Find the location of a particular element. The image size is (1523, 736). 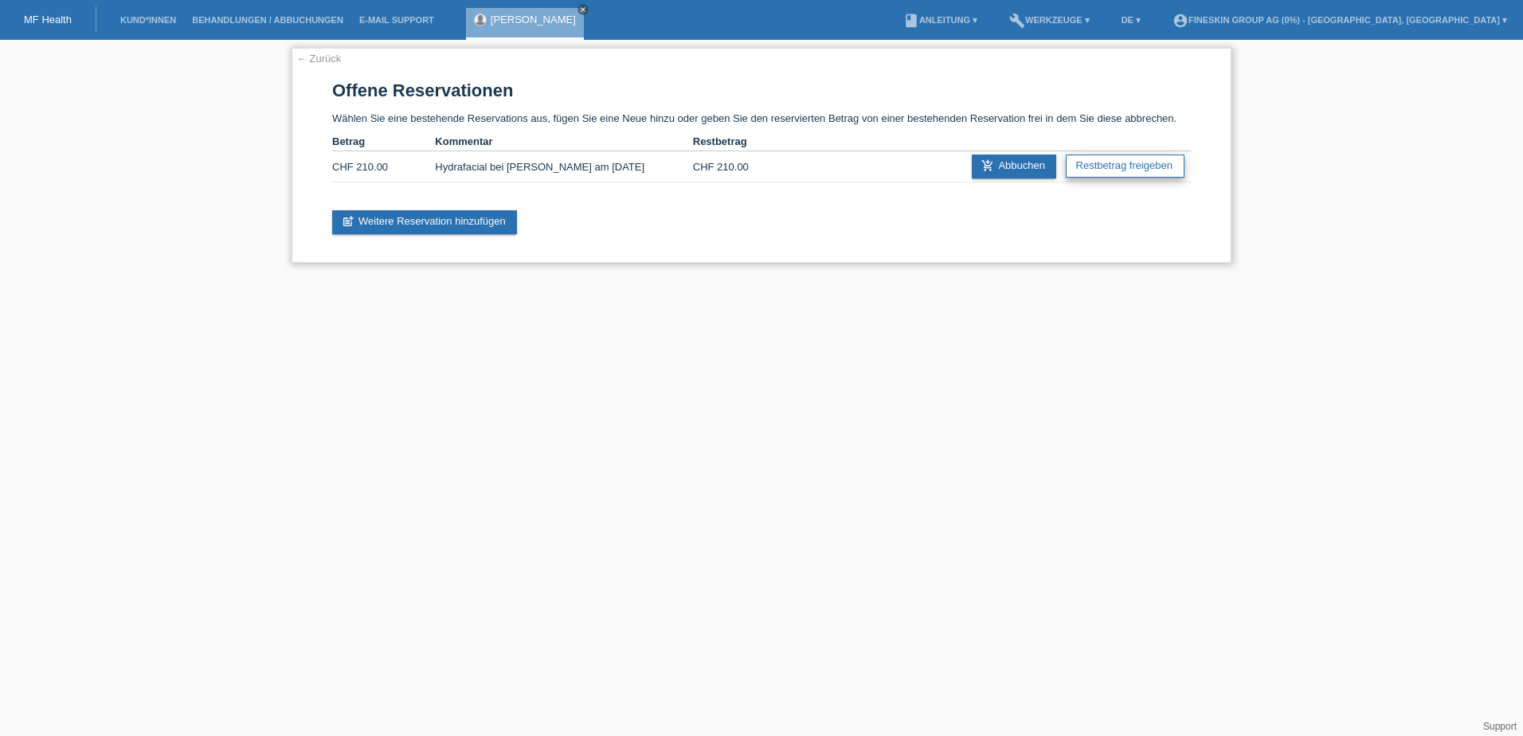

a: E-Mail Support is located at coordinates (397, 20).